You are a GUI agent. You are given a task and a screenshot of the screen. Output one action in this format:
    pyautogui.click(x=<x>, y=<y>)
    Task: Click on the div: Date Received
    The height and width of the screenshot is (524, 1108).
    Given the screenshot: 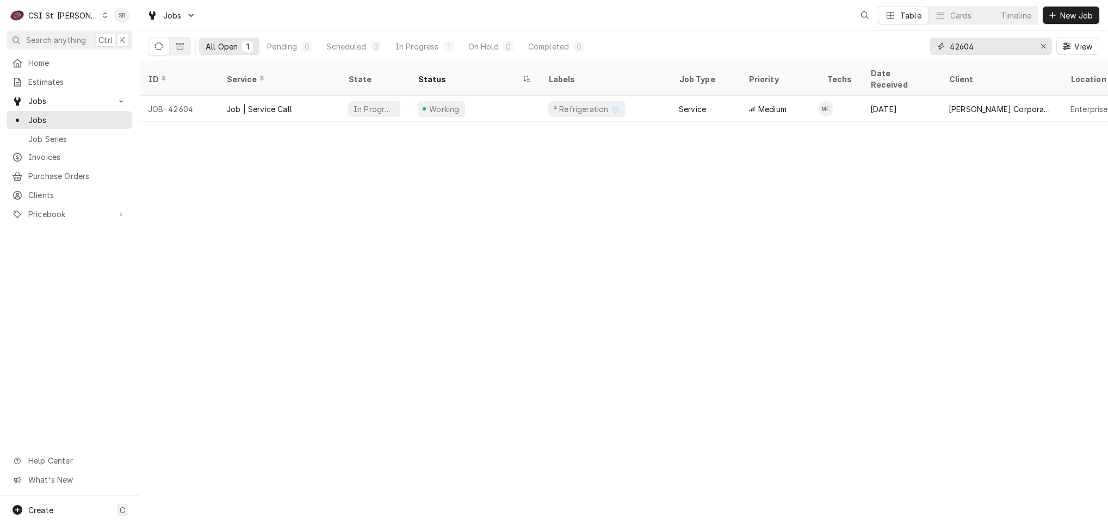 What is the action you would take?
    pyautogui.click(x=900, y=79)
    